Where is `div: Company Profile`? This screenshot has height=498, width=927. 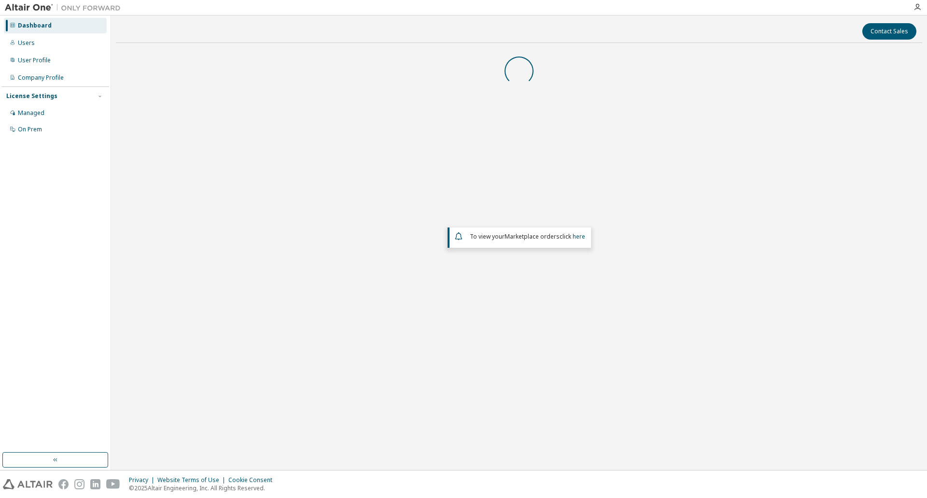
div: Company Profile is located at coordinates (41, 78).